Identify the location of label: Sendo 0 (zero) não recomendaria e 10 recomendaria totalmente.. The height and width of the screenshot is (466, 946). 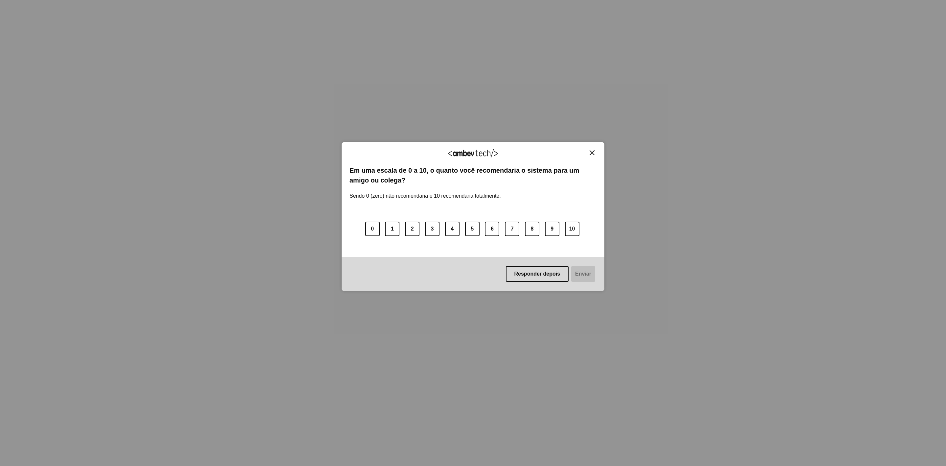
(425, 192).